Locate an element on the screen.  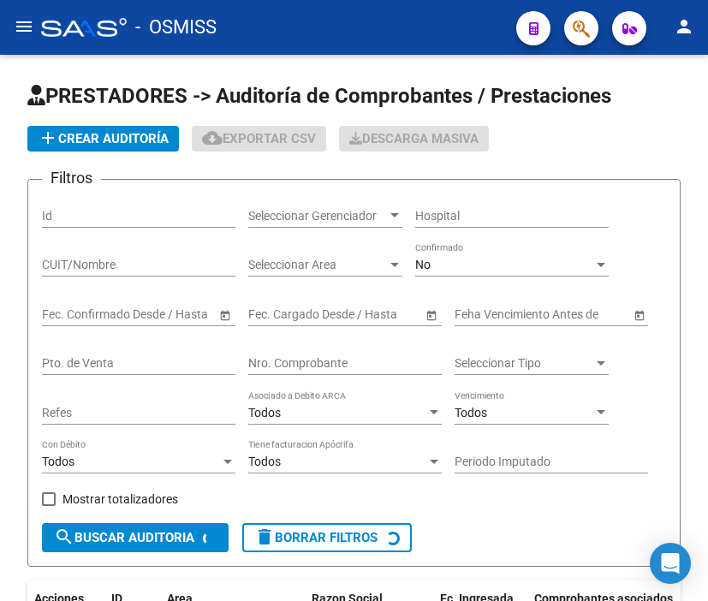
button: Borrar Filtros is located at coordinates (327, 537).